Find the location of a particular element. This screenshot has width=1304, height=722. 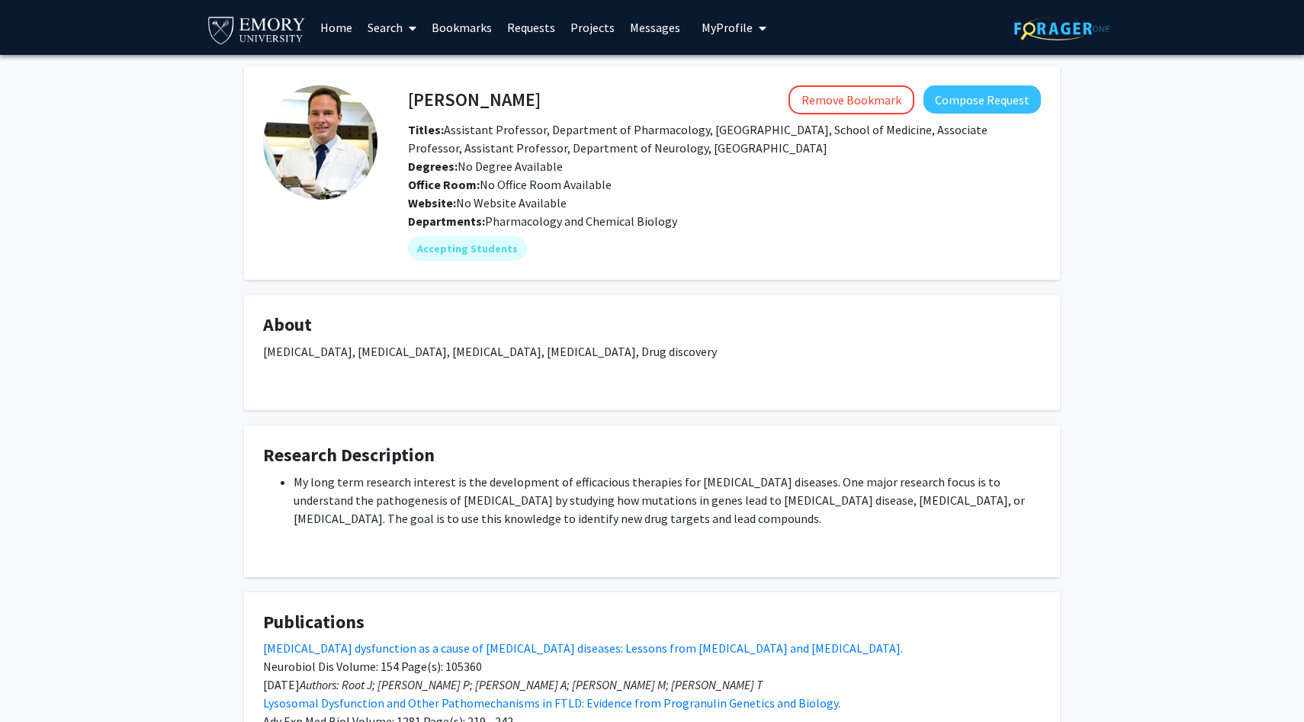

span: Pharmacology and Chemical Biology is located at coordinates (581, 221).